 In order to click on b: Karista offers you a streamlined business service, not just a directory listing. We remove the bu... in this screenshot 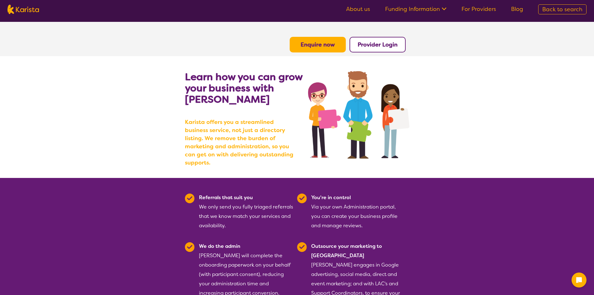, I will do `click(241, 142)`.